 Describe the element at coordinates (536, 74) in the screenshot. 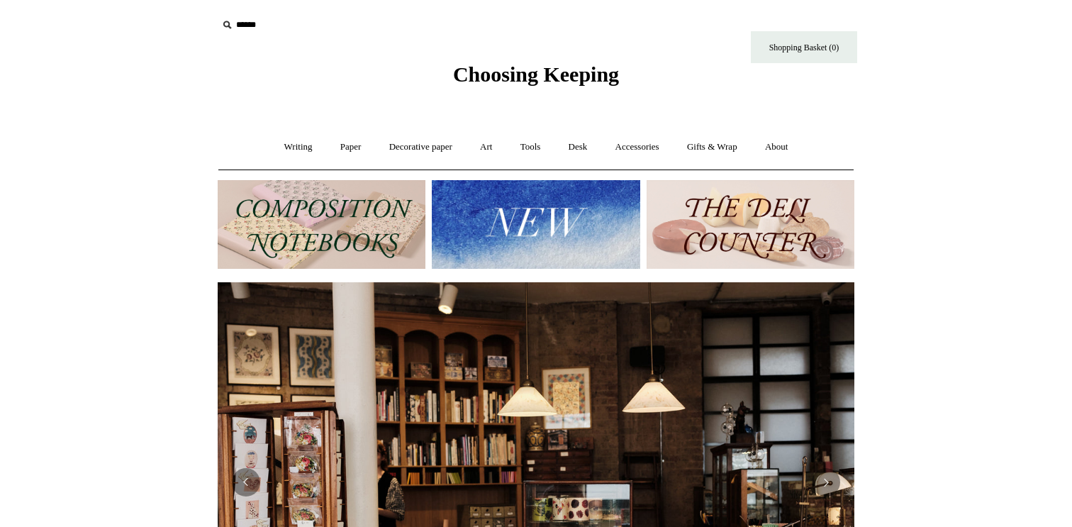

I see `span: Choosing Keeping` at that location.